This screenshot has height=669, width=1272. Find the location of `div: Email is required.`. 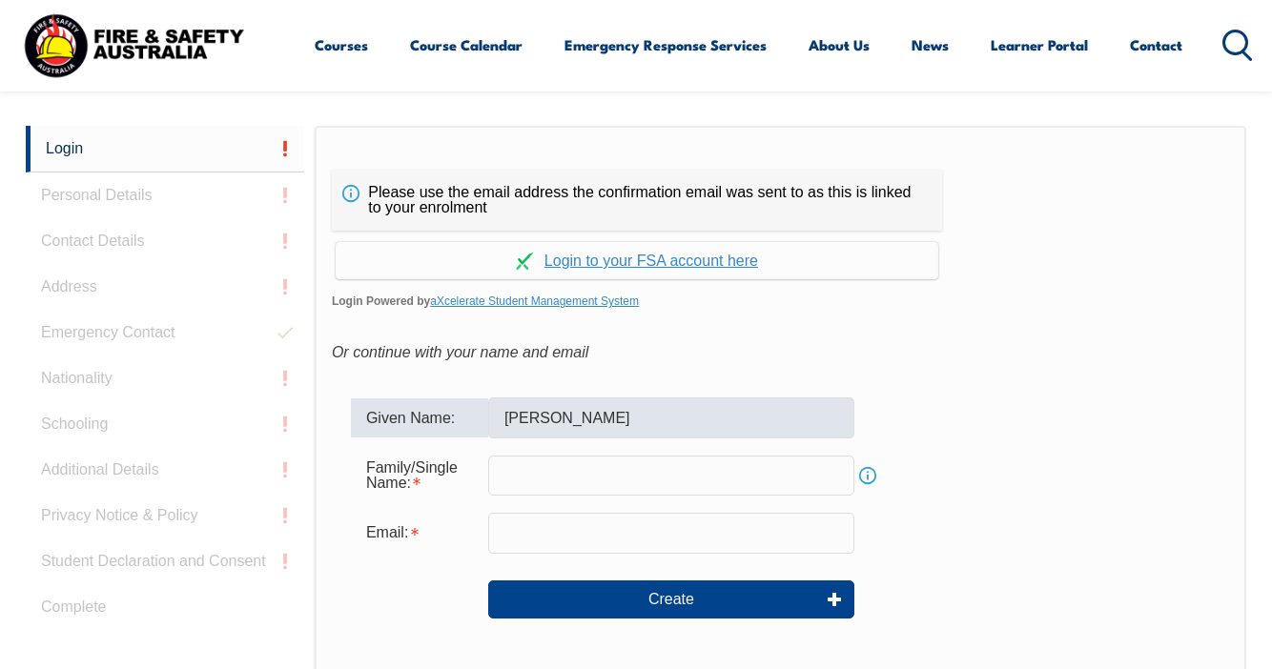

div: Email is required. is located at coordinates (419, 533).